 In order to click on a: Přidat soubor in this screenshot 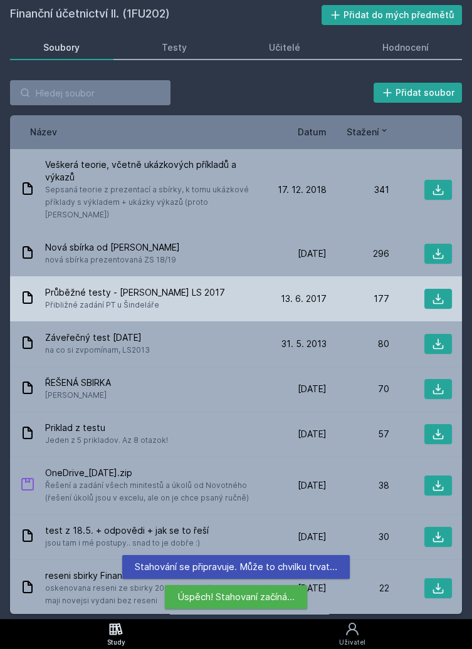, I will do `click(418, 93)`.